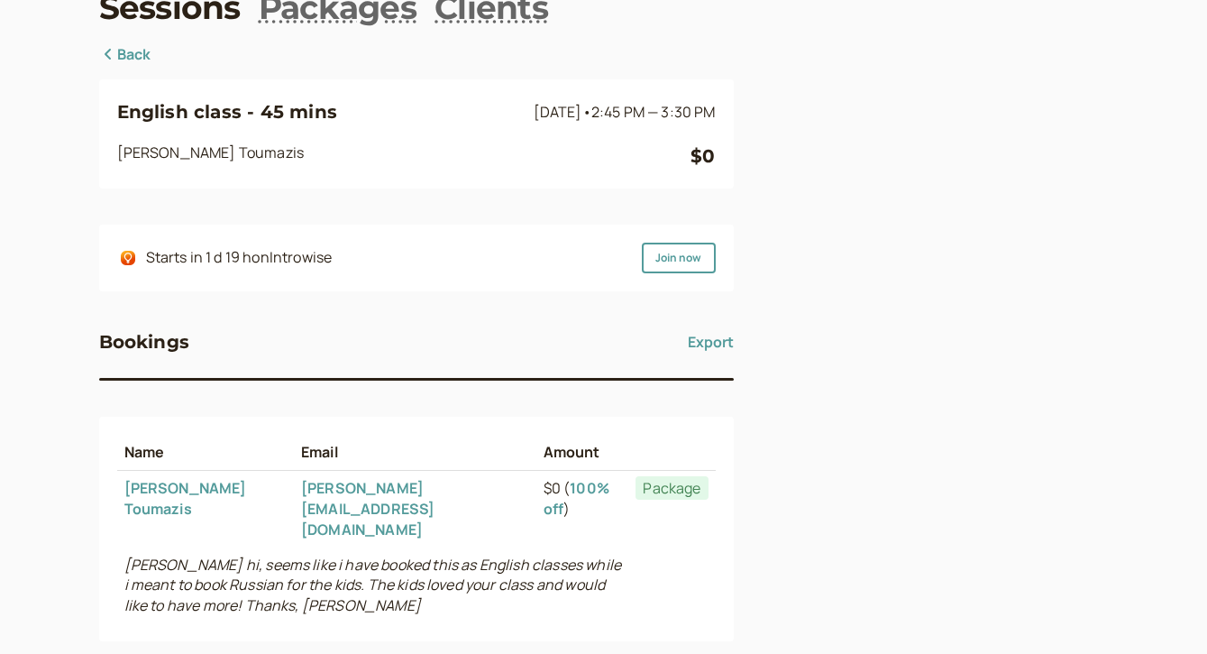 The height and width of the screenshot is (654, 1207). Describe the element at coordinates (711, 342) in the screenshot. I see `button: Export` at that location.